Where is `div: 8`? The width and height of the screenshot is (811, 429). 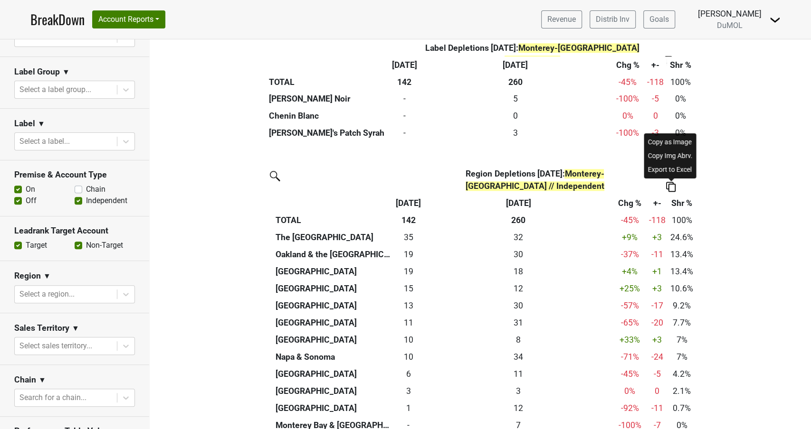 div: 8 is located at coordinates (518, 340).